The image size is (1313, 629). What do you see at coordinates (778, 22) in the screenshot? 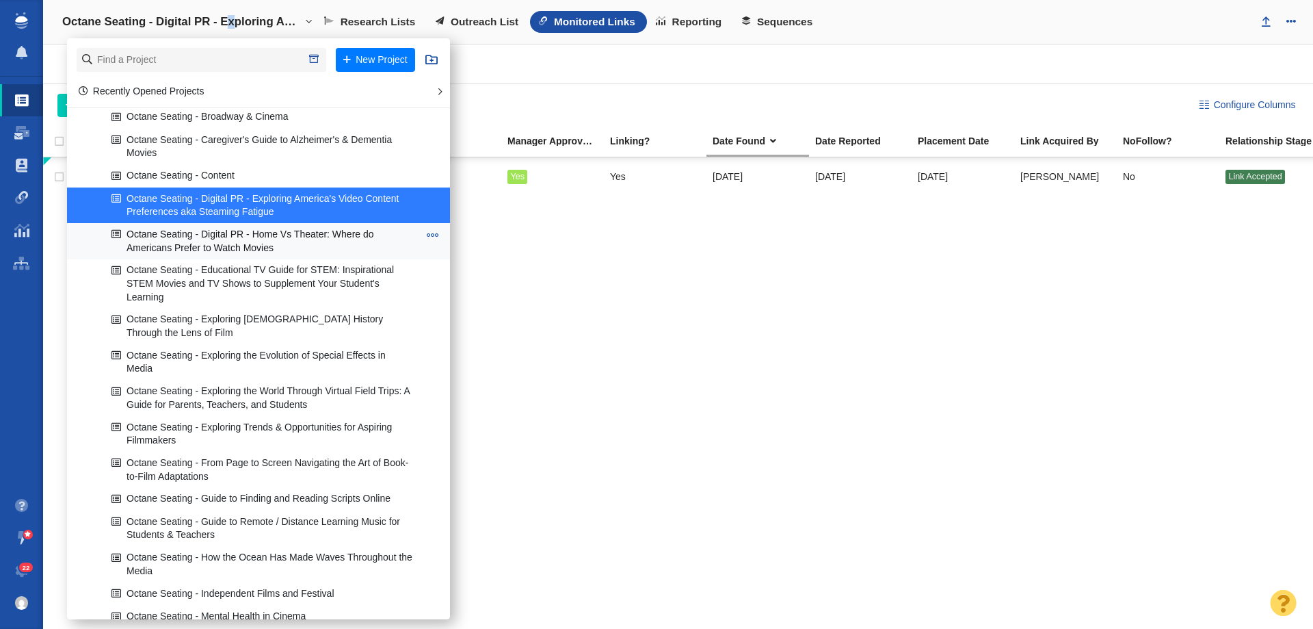
I see `a: Sequences` at bounding box center [778, 22].